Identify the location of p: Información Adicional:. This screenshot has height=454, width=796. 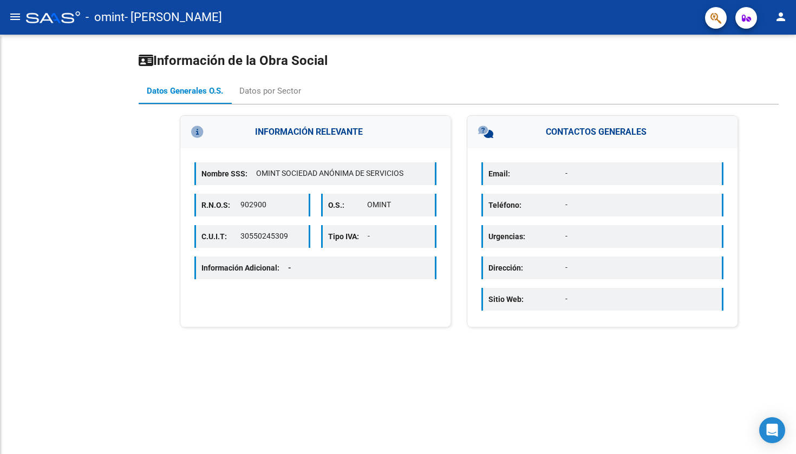
(251, 268).